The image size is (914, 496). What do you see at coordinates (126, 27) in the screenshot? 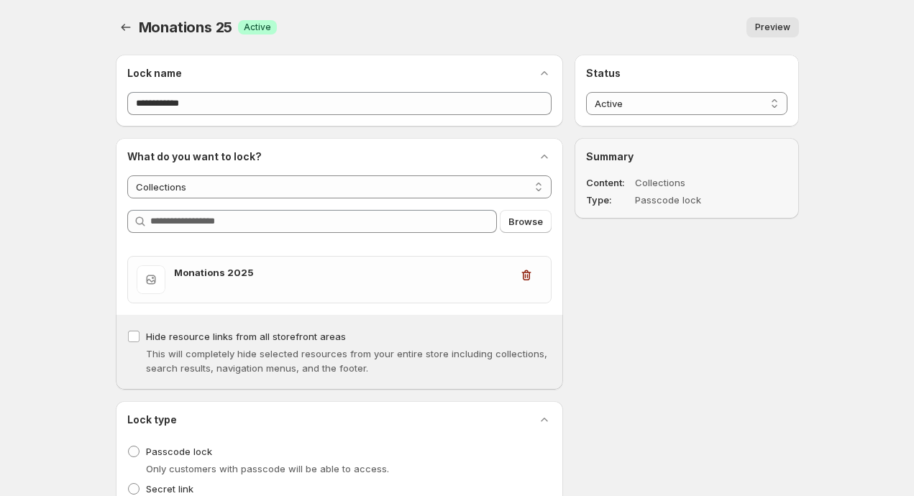
I see `button: Back` at bounding box center [126, 27].